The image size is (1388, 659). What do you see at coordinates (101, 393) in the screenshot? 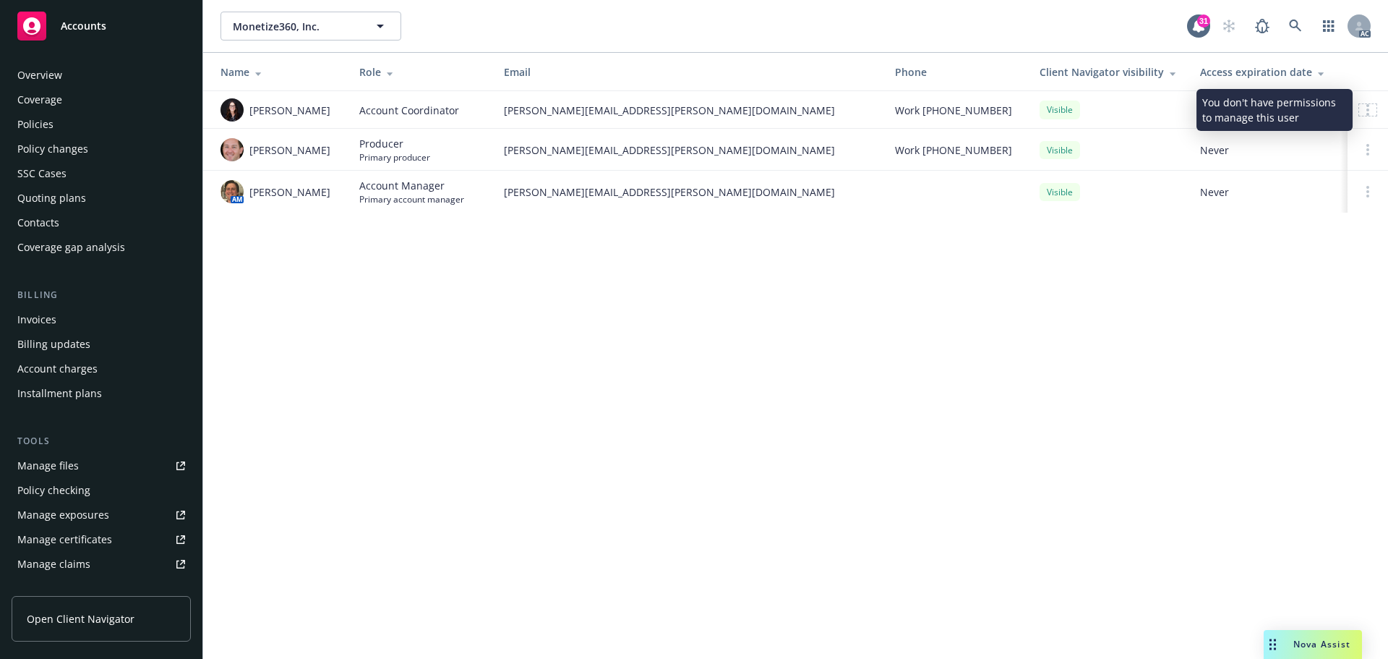
I see `a: Installment plans` at bounding box center [101, 393].